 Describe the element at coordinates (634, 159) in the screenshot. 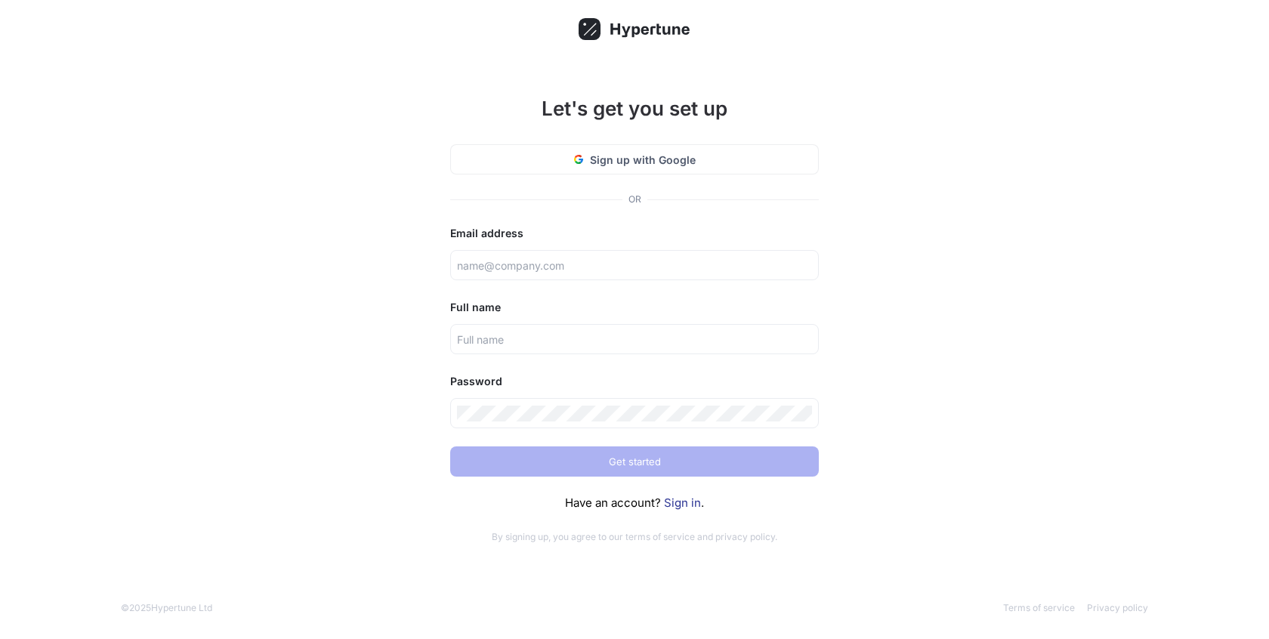

I see `button: Sign up with Google` at that location.